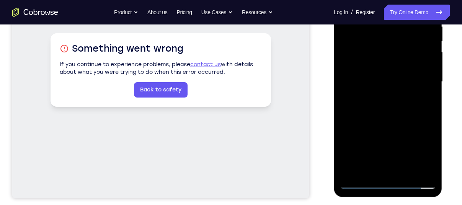 This screenshot has height=205, width=462. I want to click on font: Resources, so click(254, 12).